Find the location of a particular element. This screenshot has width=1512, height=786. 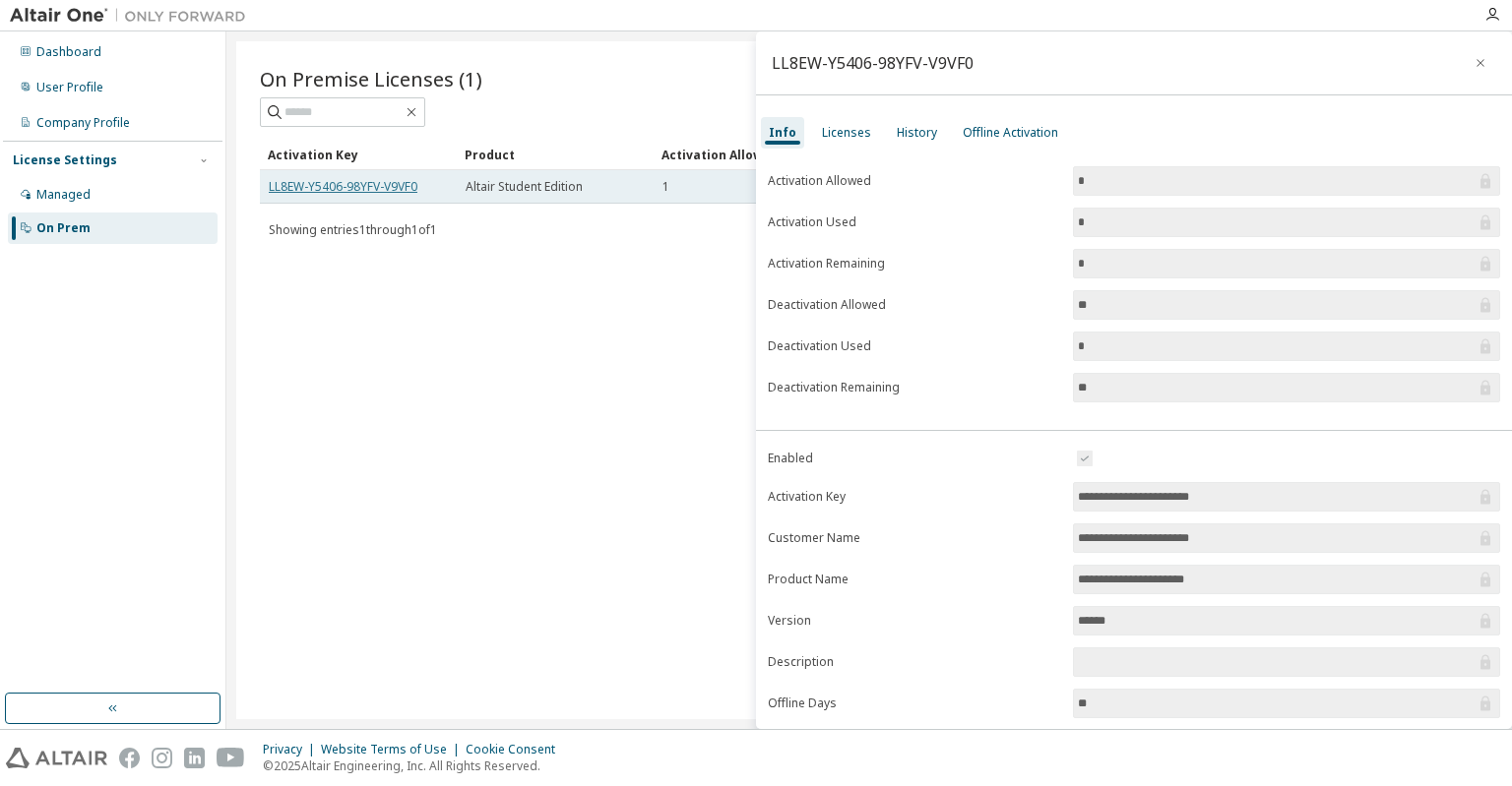

div: Activation Key is located at coordinates (358, 154).